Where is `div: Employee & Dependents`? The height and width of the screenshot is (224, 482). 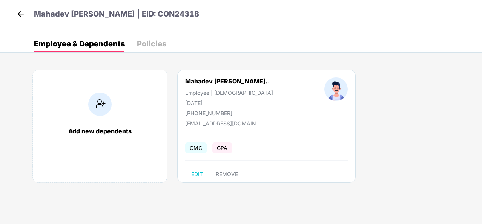 div: Employee & Dependents is located at coordinates (79, 44).